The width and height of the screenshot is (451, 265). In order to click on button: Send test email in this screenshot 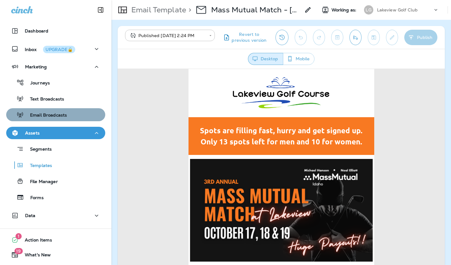, I will do `click(356, 37)`.